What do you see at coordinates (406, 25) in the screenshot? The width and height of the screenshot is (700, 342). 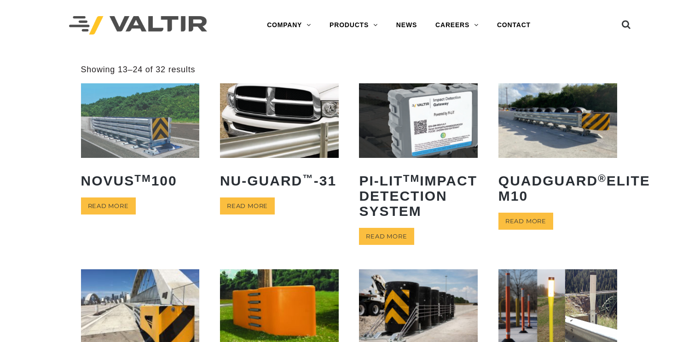 I see `a: NEWS` at bounding box center [406, 25].